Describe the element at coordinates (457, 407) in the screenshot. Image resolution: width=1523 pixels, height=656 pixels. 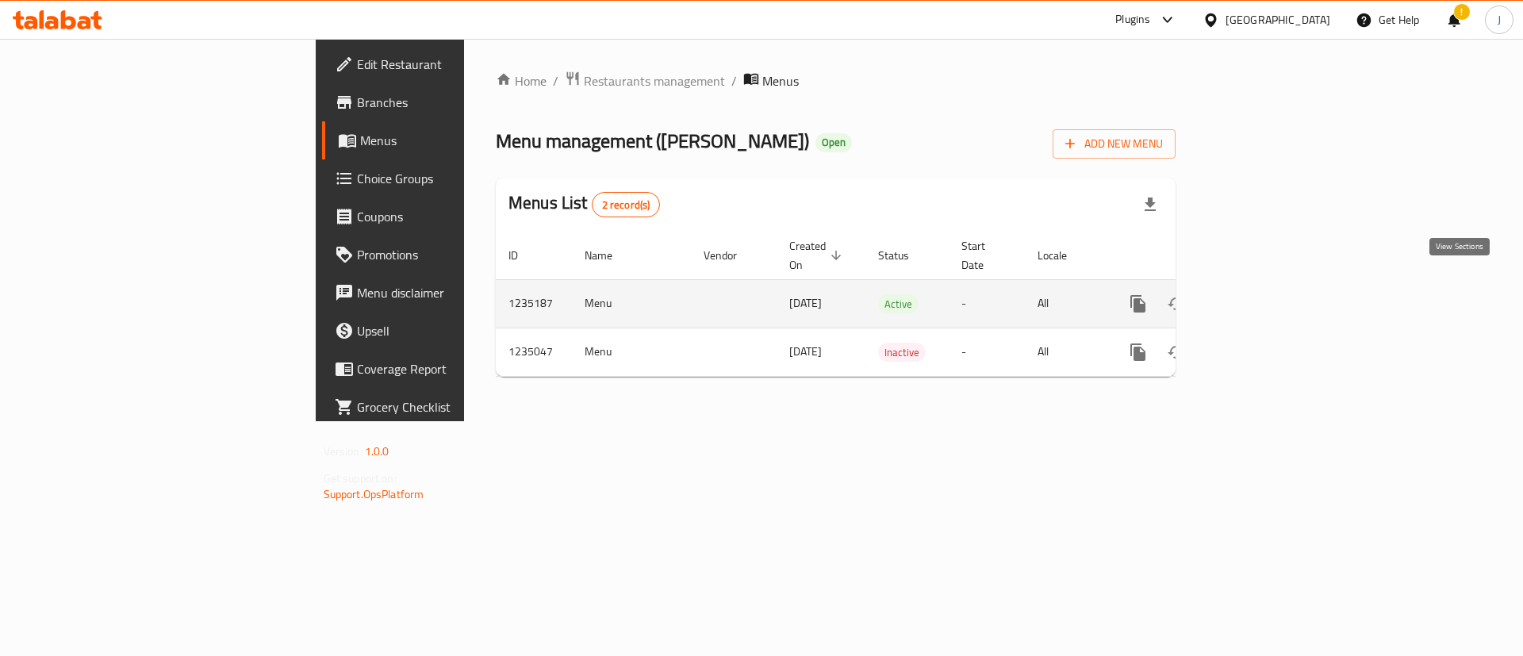
I see `span: Grocery Checklist` at that location.